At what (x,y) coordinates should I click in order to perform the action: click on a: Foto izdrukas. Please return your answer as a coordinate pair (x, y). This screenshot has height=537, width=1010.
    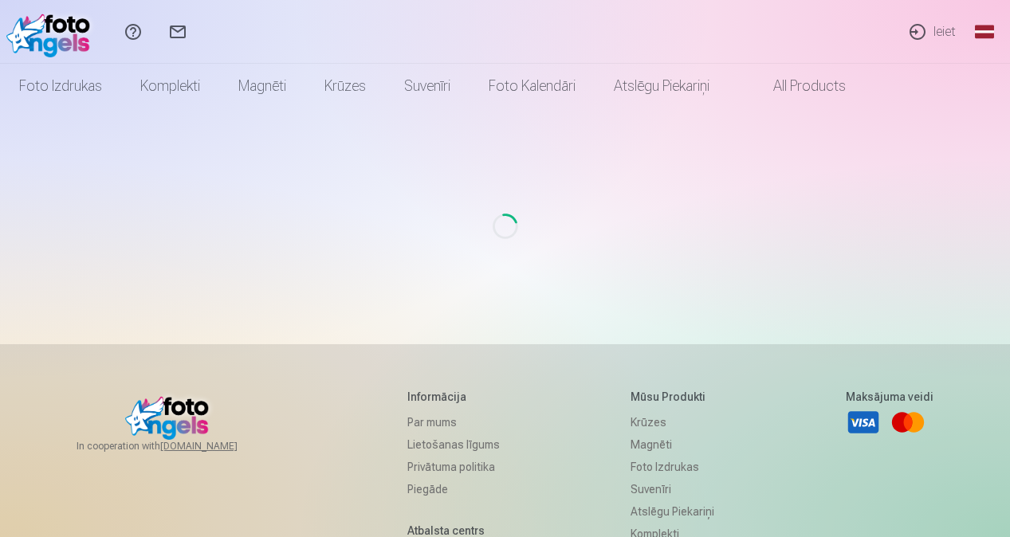
    Looking at the image, I should click on (672, 467).